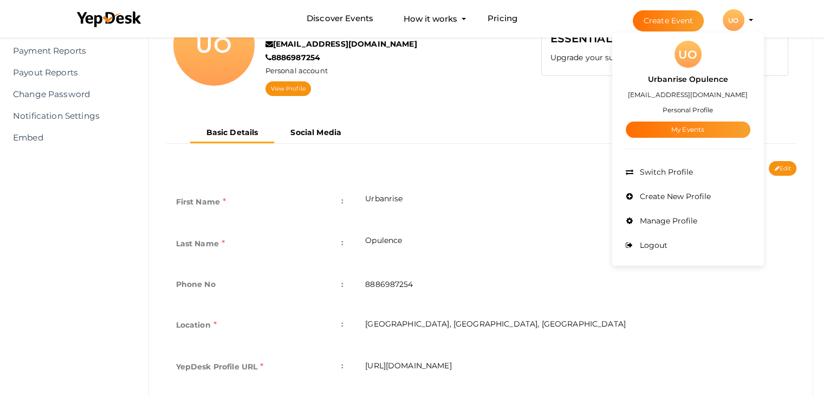  I want to click on b: Basic Details, so click(233, 132).